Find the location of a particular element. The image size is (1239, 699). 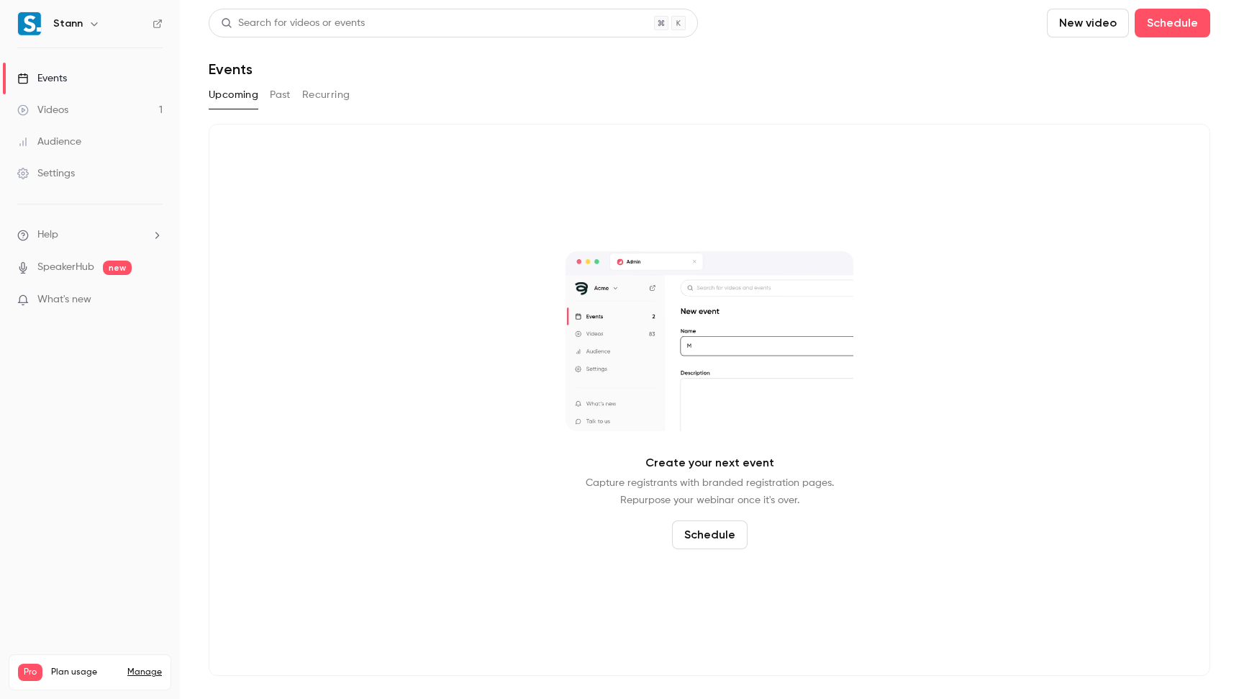

div: Audience is located at coordinates (49, 142).